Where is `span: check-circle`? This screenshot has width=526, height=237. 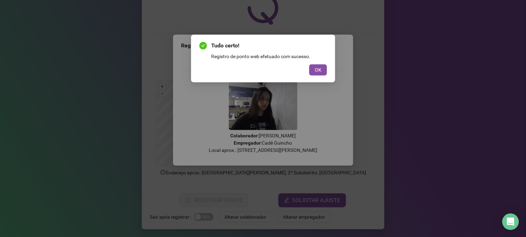 span: check-circle is located at coordinates (203, 46).